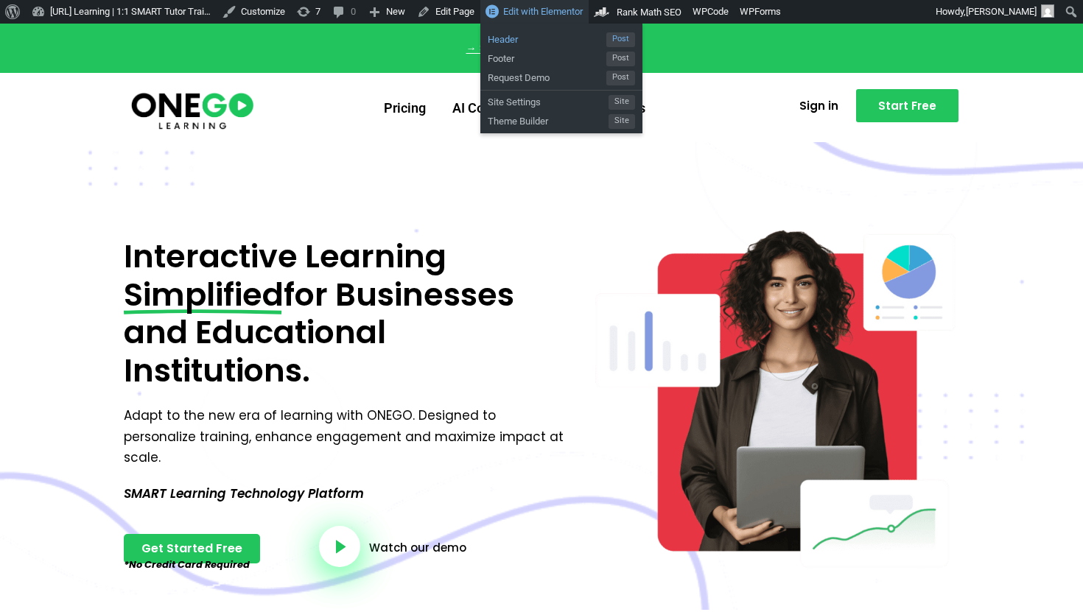 The height and width of the screenshot is (612, 1083). I want to click on a: AI Course Creator, so click(505, 108).